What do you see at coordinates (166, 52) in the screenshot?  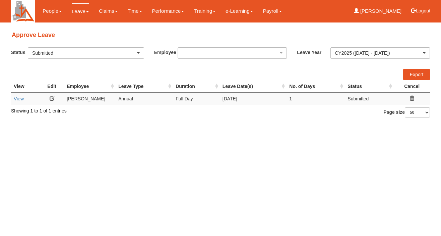 I see `label: Employee` at bounding box center [166, 52].